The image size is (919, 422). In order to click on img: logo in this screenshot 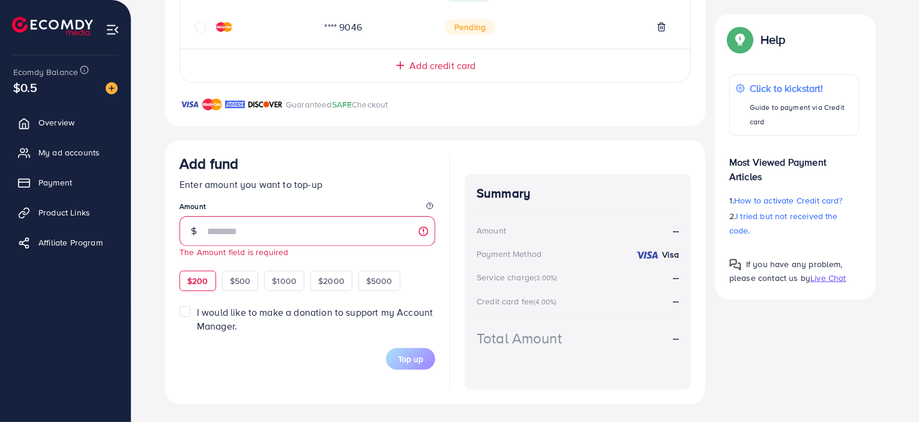, I will do `click(52, 26)`.